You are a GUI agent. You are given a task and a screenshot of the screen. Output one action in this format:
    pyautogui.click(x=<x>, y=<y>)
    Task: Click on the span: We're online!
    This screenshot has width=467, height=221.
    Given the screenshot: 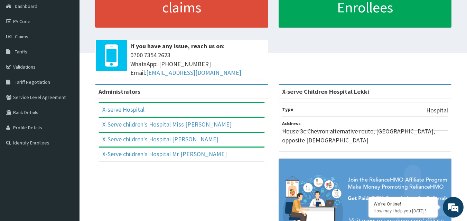 What is the action you would take?
    pyautogui.click(x=68, y=102)
    